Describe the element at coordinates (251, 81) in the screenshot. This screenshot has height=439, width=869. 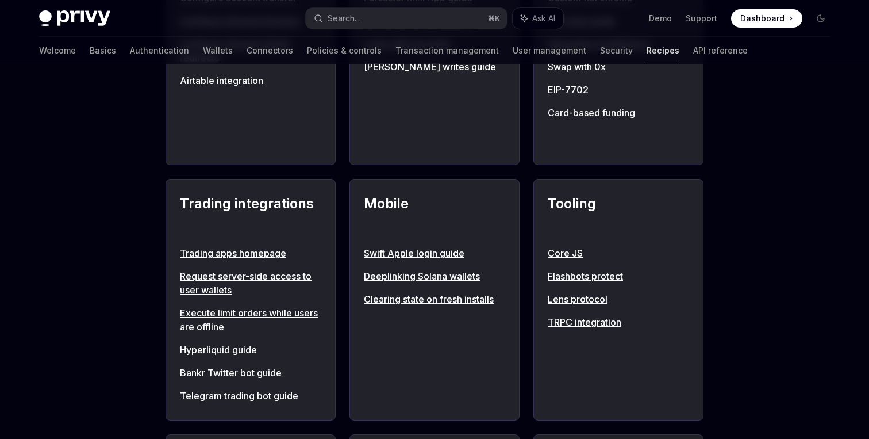
I see `a: Airtable integration` at that location.